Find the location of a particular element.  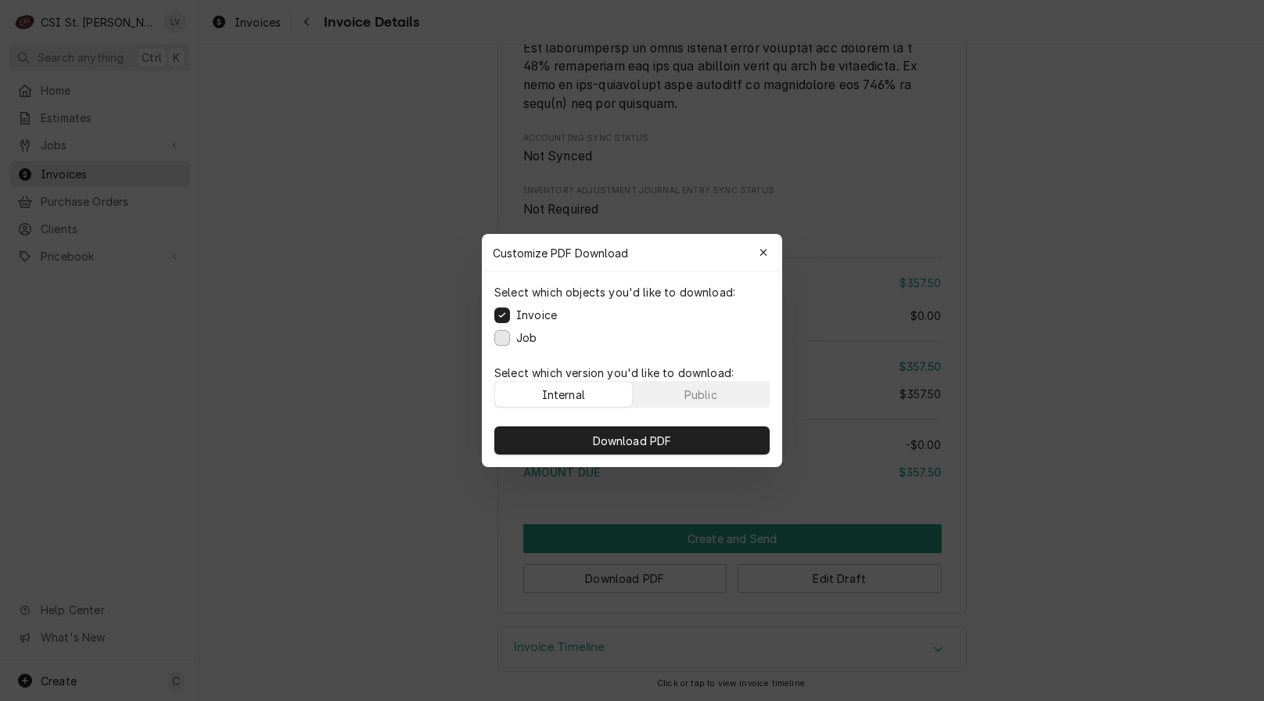

label: Invoice is located at coordinates (537, 314).